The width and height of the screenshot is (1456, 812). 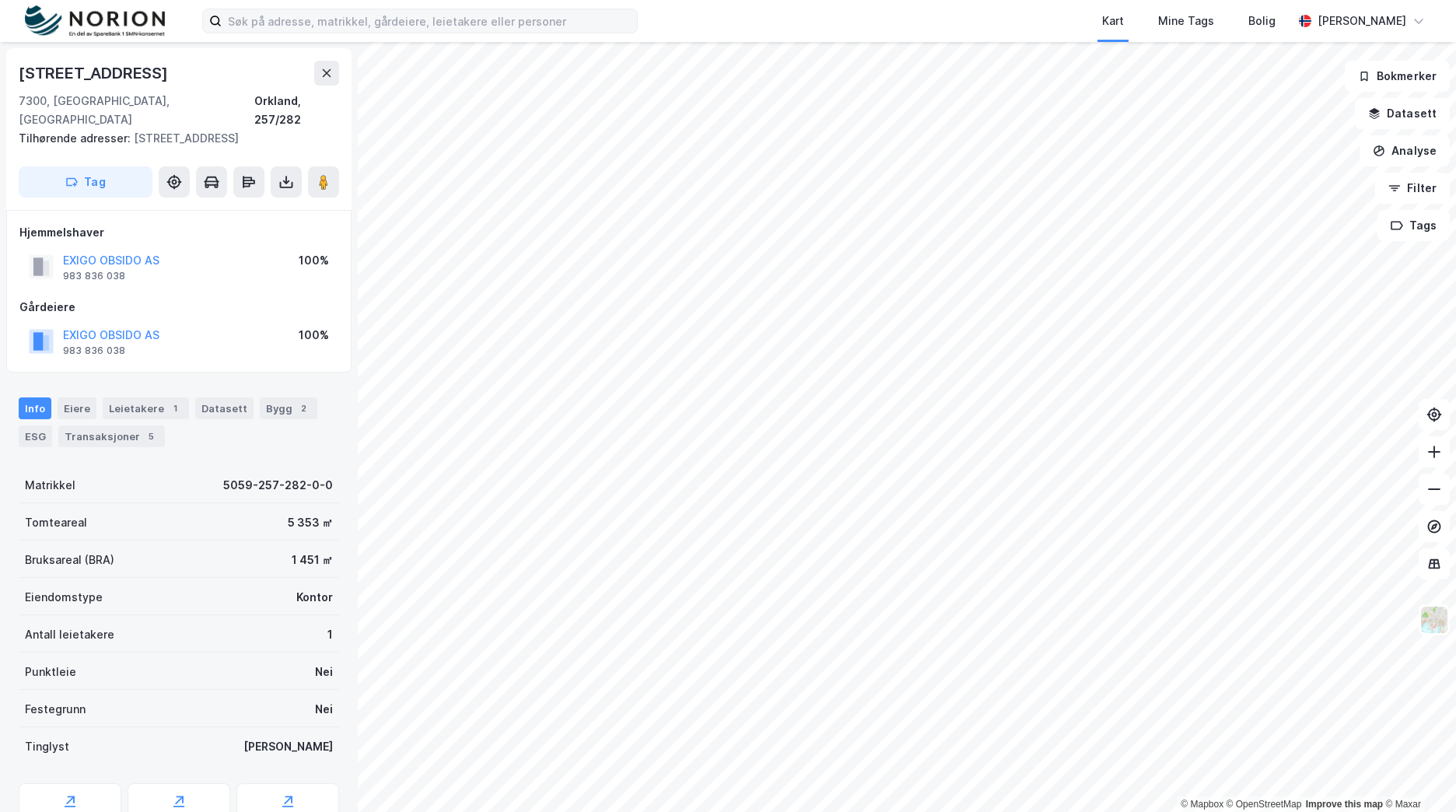 I want to click on div: Leietakere, so click(x=145, y=408).